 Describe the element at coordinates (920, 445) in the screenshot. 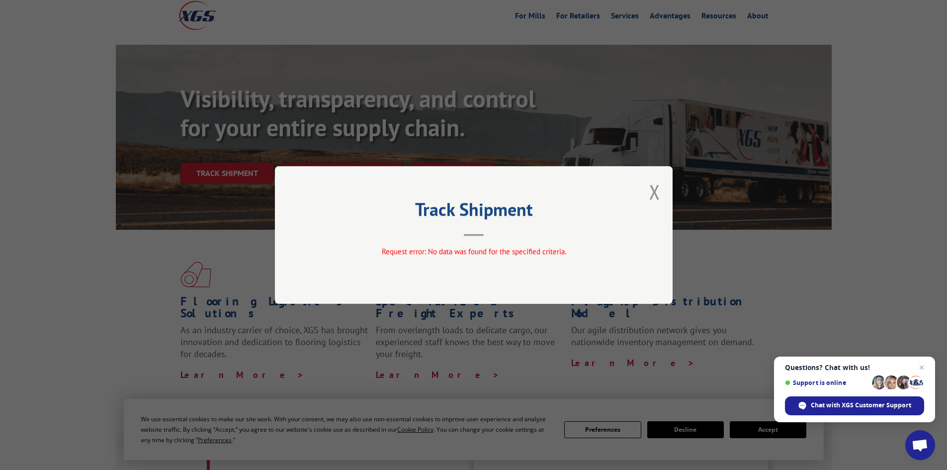

I see `div: Open chat` at that location.